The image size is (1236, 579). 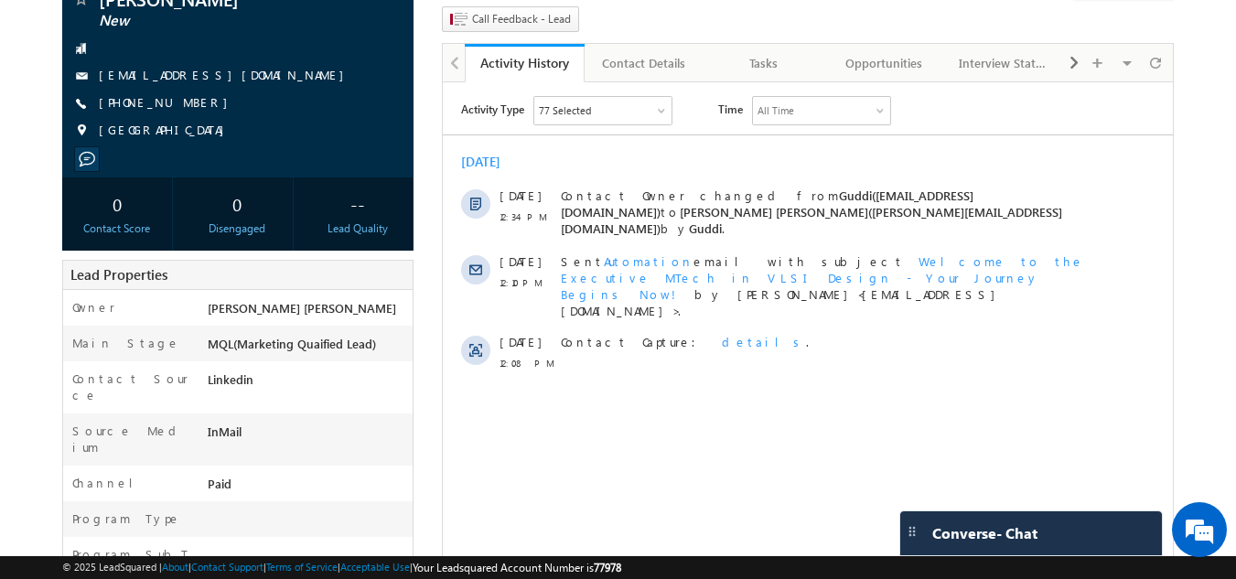 What do you see at coordinates (644, 63) in the screenshot?
I see `a: Contact Details` at bounding box center [644, 63].